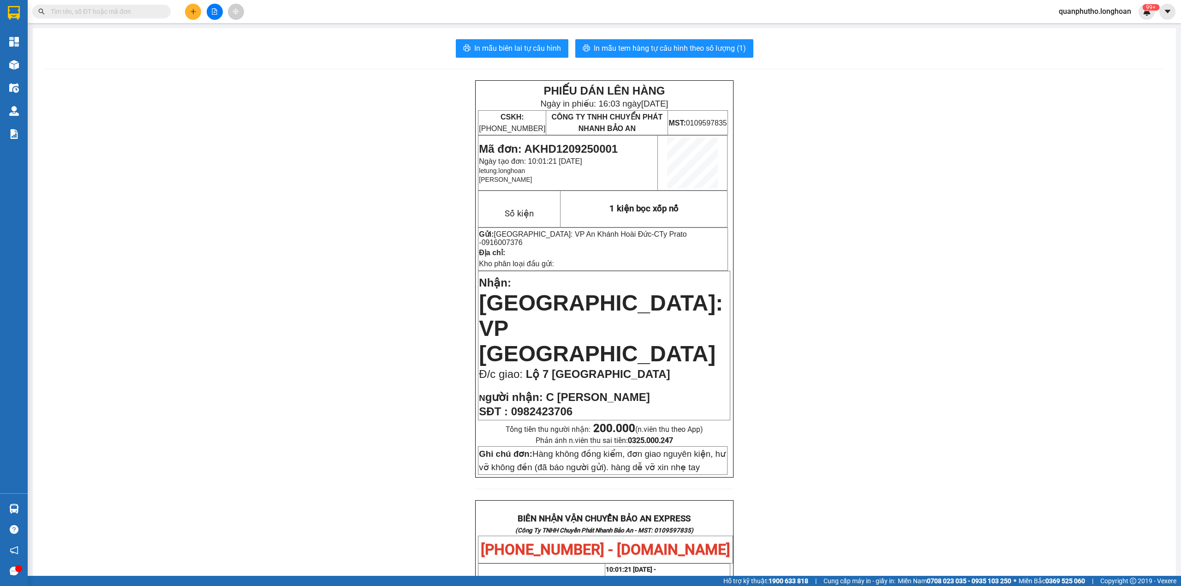  Describe the element at coordinates (14, 529) in the screenshot. I see `span: question-circle` at that location.